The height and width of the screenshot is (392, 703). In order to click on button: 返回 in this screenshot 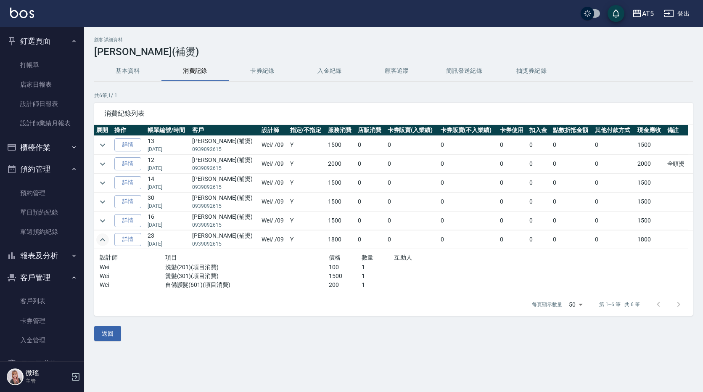, I will do `click(108, 333)`.